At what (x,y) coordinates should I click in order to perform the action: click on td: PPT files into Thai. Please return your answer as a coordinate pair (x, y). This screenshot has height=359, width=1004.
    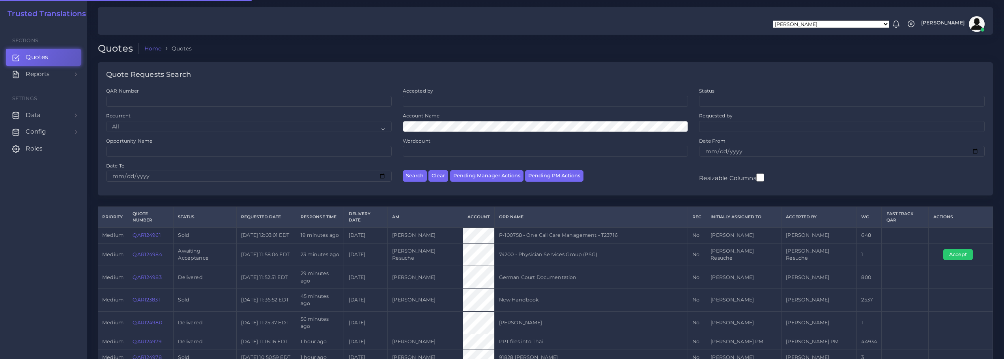
    Looking at the image, I should click on (591, 342).